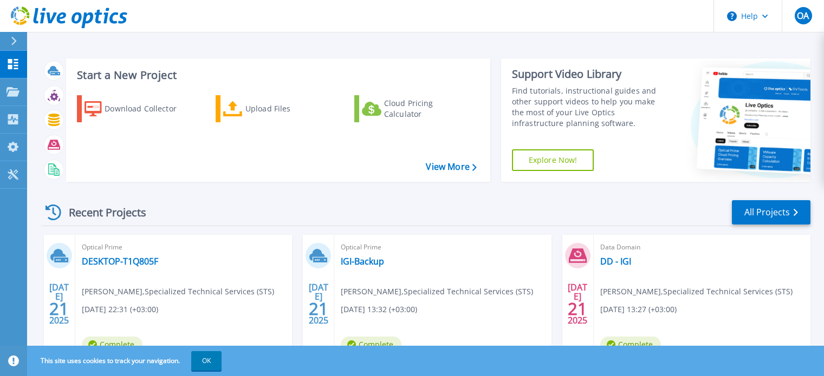  What do you see at coordinates (702, 248) in the screenshot?
I see `span: Data Domain` at bounding box center [702, 248].